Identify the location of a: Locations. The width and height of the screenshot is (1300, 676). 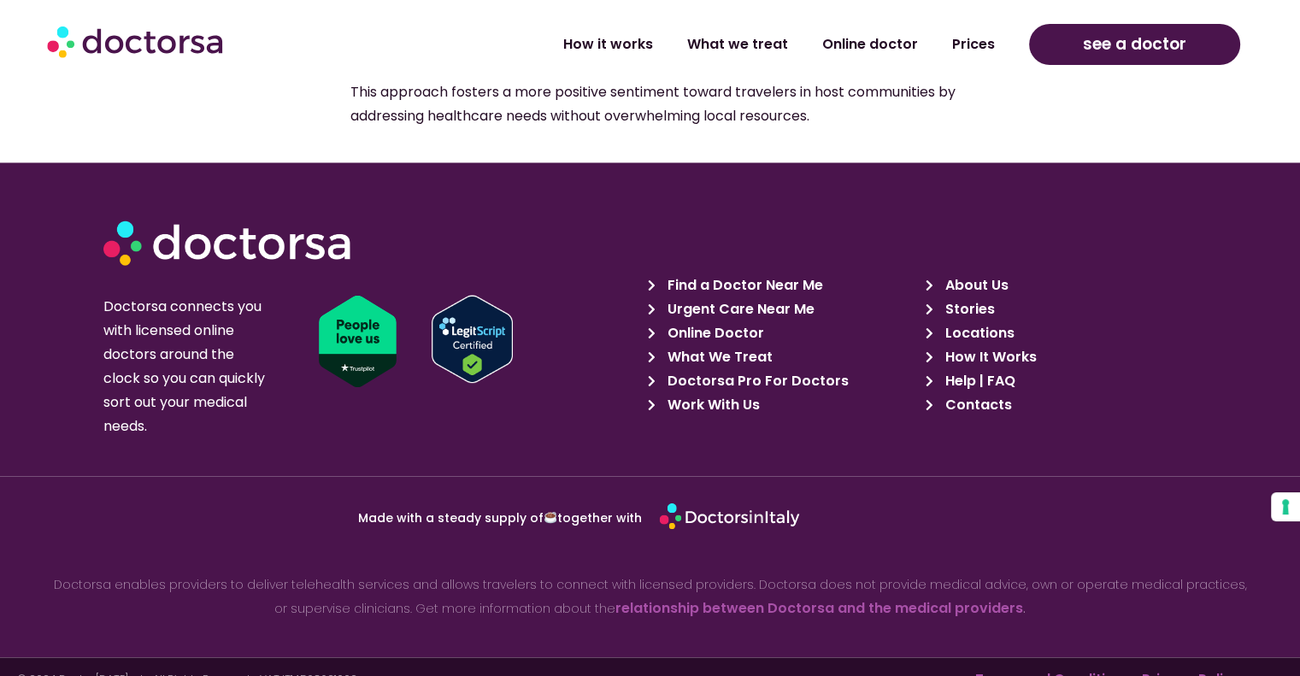
(1059, 333).